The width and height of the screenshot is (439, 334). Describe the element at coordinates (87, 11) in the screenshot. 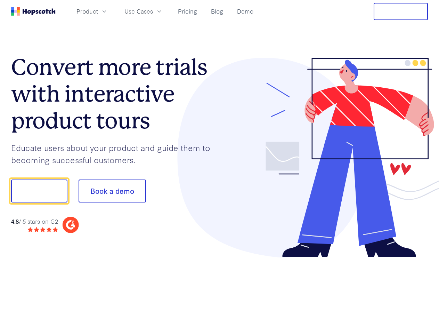

I see `span: Product` at that location.